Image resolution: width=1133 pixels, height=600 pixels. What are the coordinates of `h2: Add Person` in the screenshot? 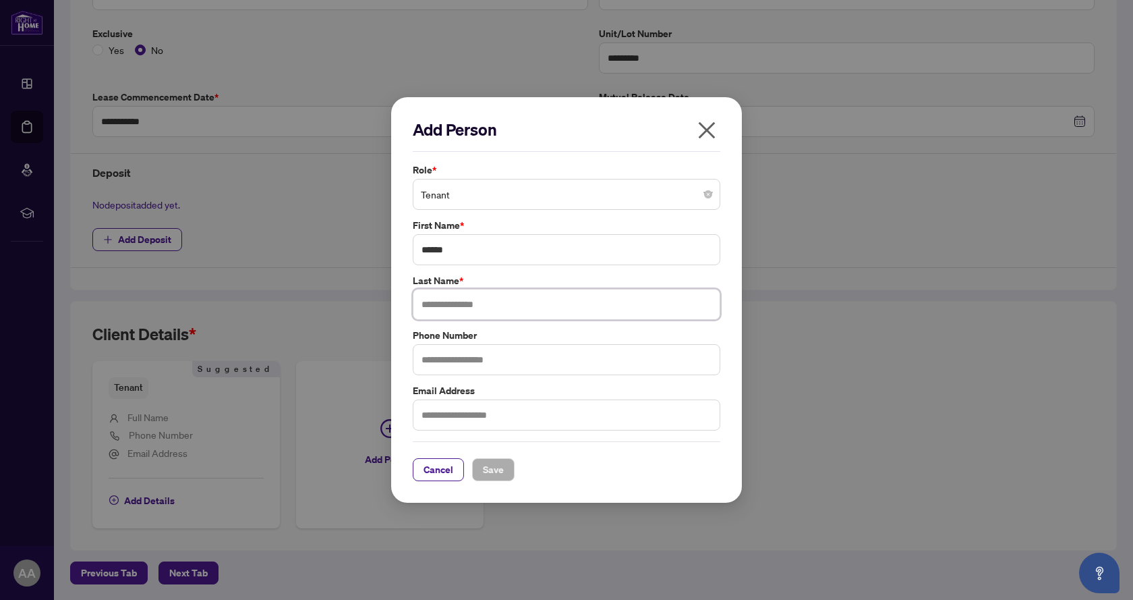 It's located at (567, 130).